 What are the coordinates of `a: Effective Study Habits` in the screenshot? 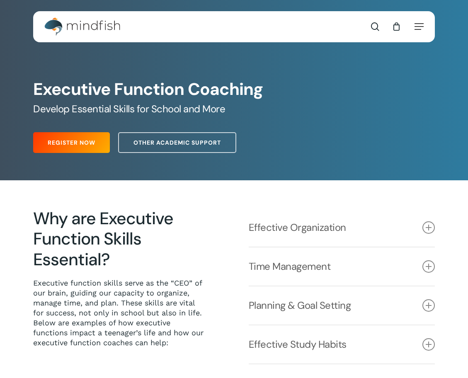 It's located at (342, 344).